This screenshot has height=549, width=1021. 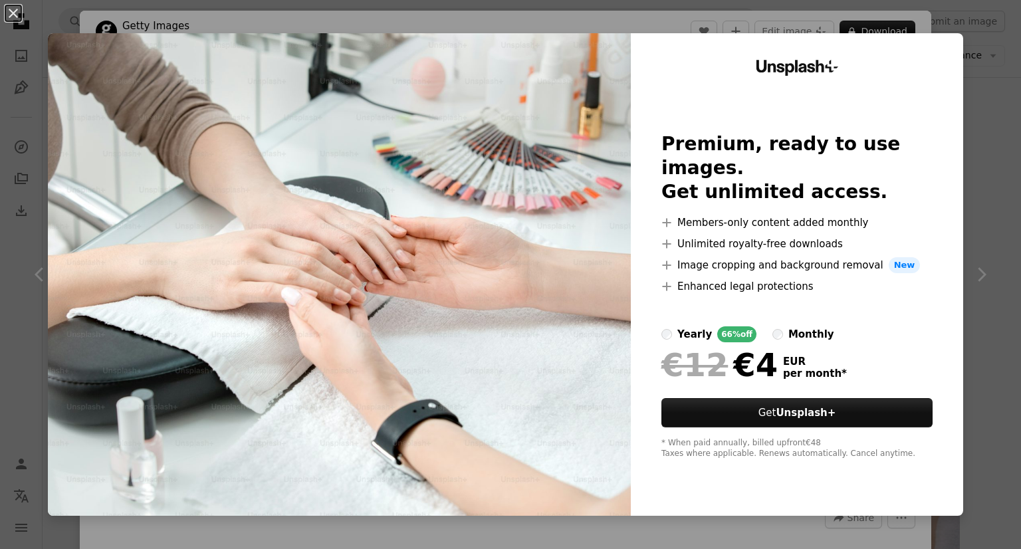 What do you see at coordinates (905, 265) in the screenshot?
I see `span: New` at bounding box center [905, 265].